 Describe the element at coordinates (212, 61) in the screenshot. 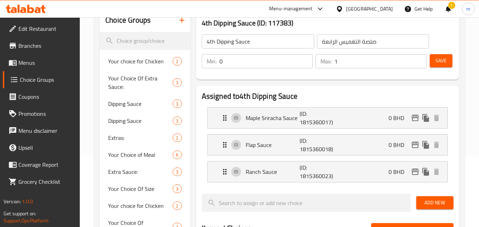

I see `p: Min:` at that location.